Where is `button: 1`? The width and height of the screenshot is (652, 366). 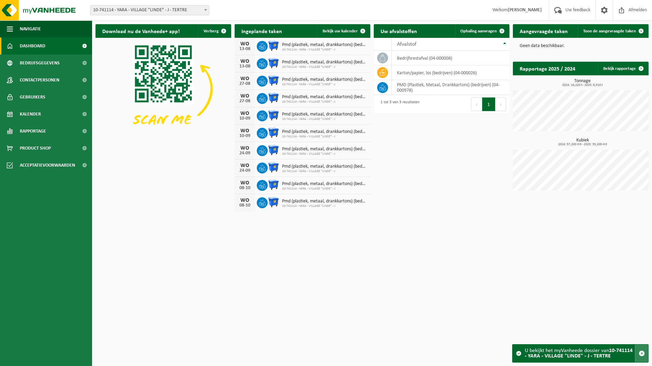 button: 1 is located at coordinates (489, 104).